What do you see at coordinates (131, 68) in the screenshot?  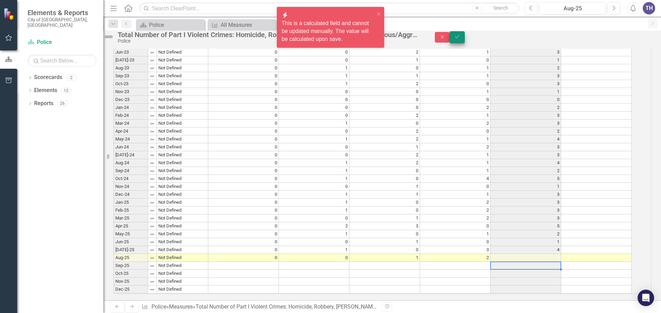 I see `td: Aug-23` at bounding box center [131, 68].